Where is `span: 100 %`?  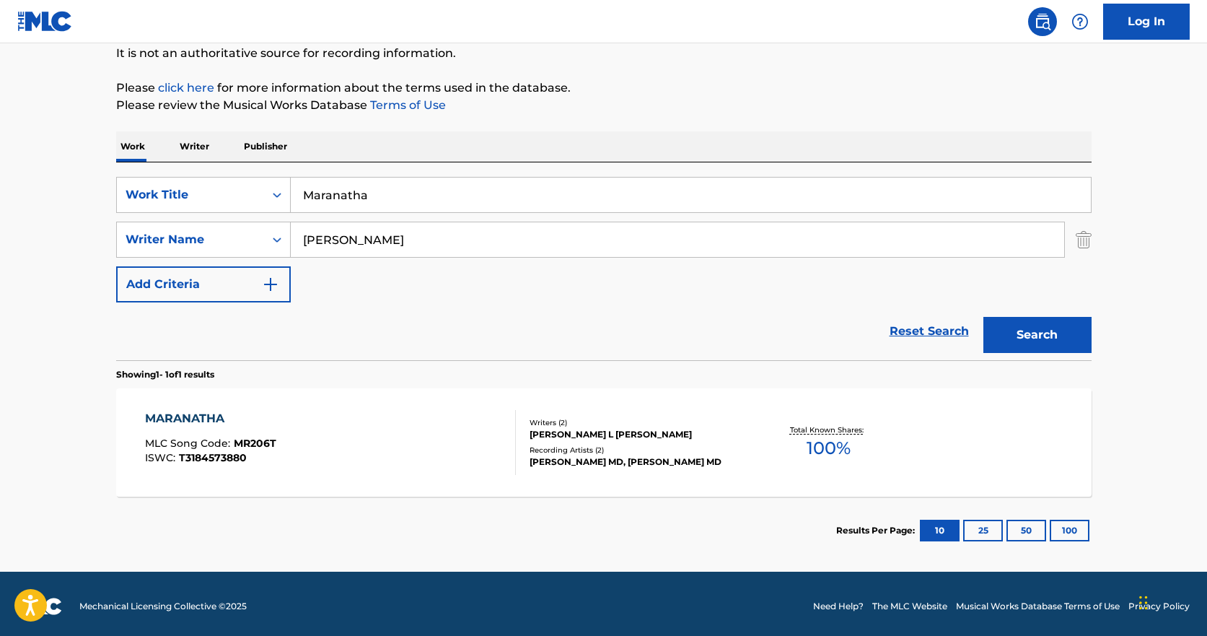 span: 100 % is located at coordinates (828, 448).